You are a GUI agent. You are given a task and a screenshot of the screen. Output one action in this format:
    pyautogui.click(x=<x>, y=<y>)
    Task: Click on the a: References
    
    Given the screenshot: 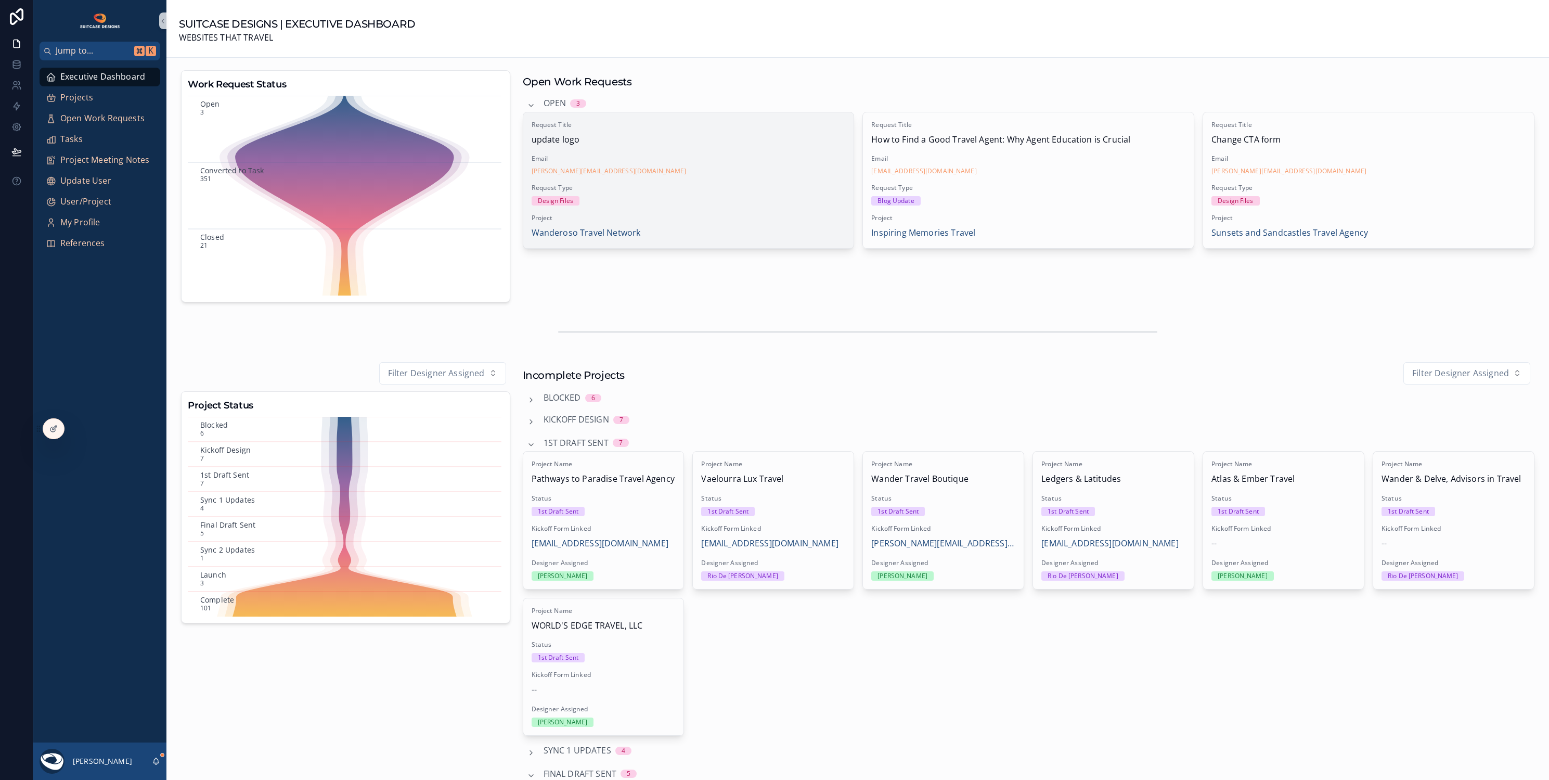 What is the action you would take?
    pyautogui.click(x=100, y=243)
    